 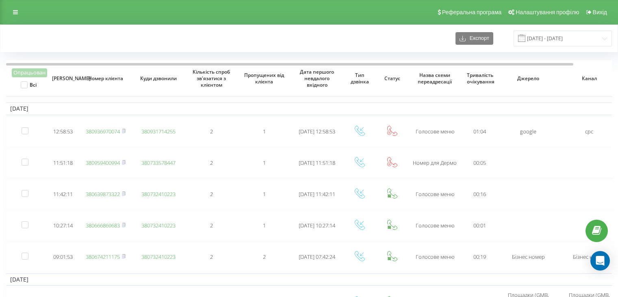 I want to click on a: 380666869683, so click(x=103, y=225).